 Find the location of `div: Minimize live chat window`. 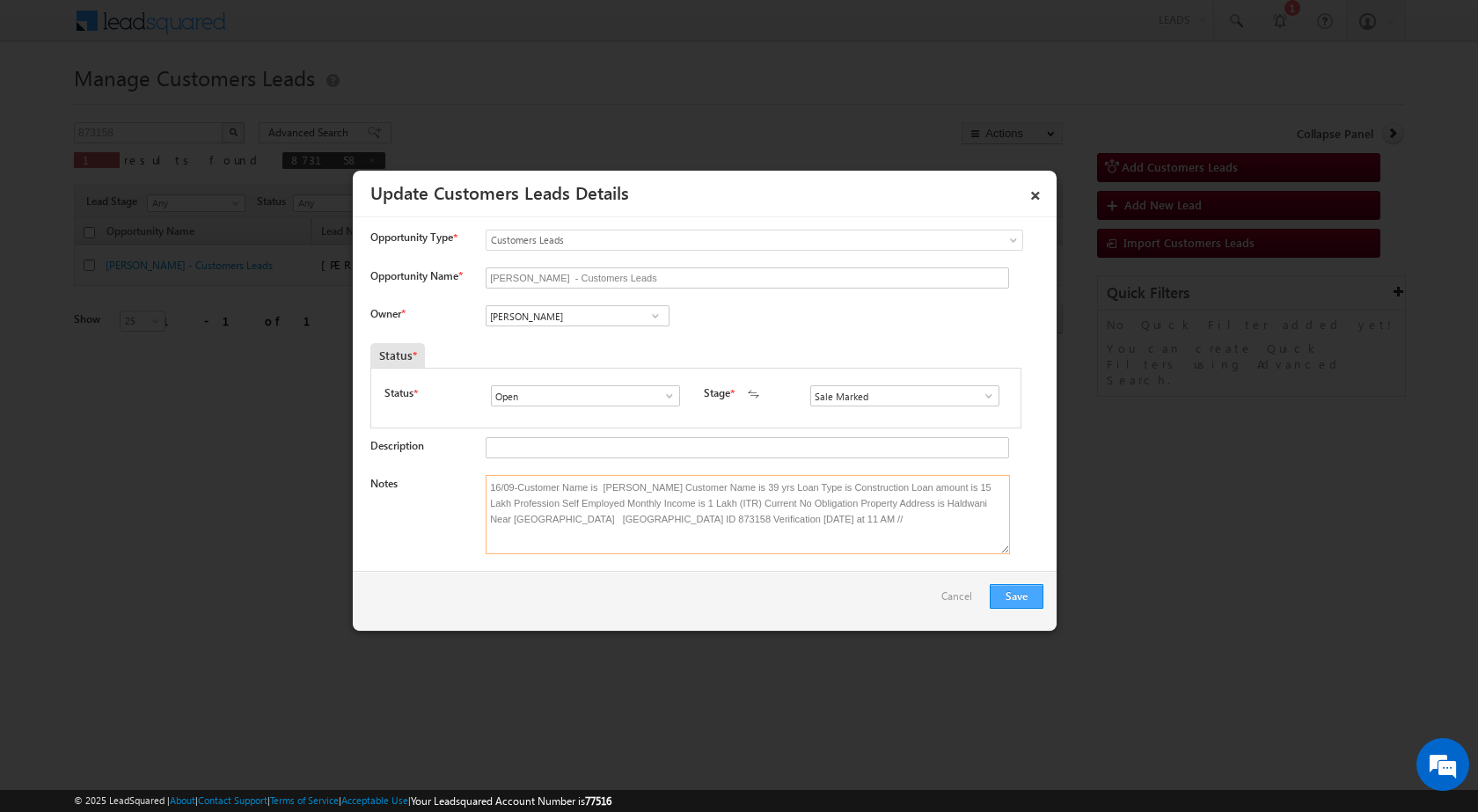

div: Minimize live chat window is located at coordinates (309, 30).